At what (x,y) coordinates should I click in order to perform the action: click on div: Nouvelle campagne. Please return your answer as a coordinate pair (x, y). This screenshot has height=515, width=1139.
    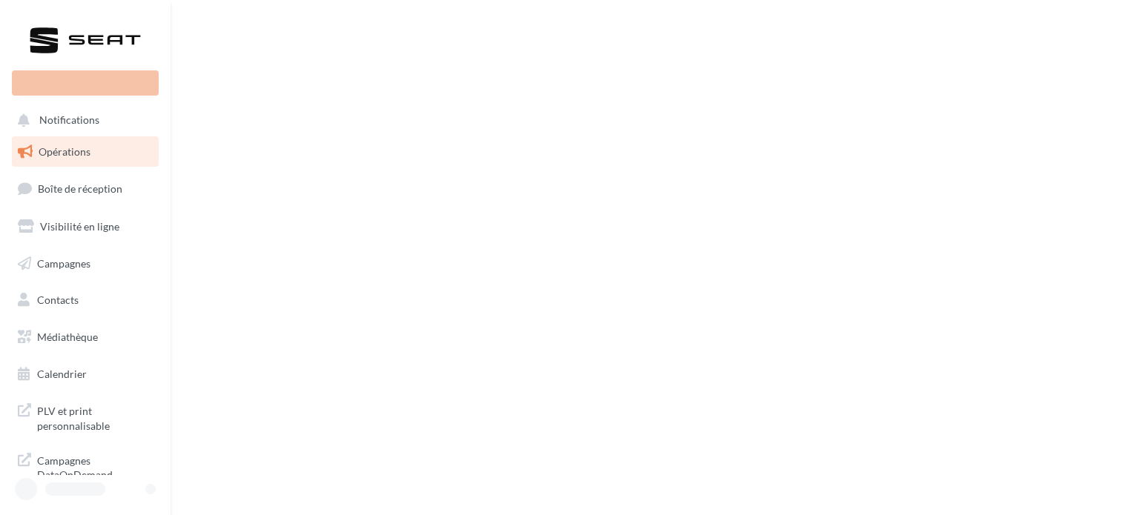
    Looking at the image, I should click on (85, 83).